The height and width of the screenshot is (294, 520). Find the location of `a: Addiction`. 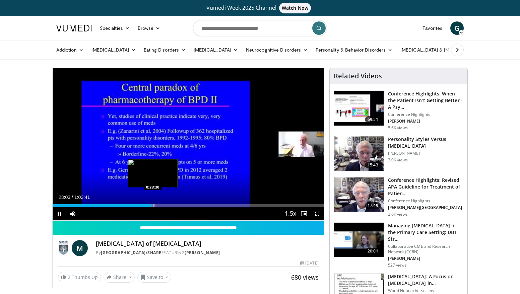

a: Addiction is located at coordinates (70, 50).